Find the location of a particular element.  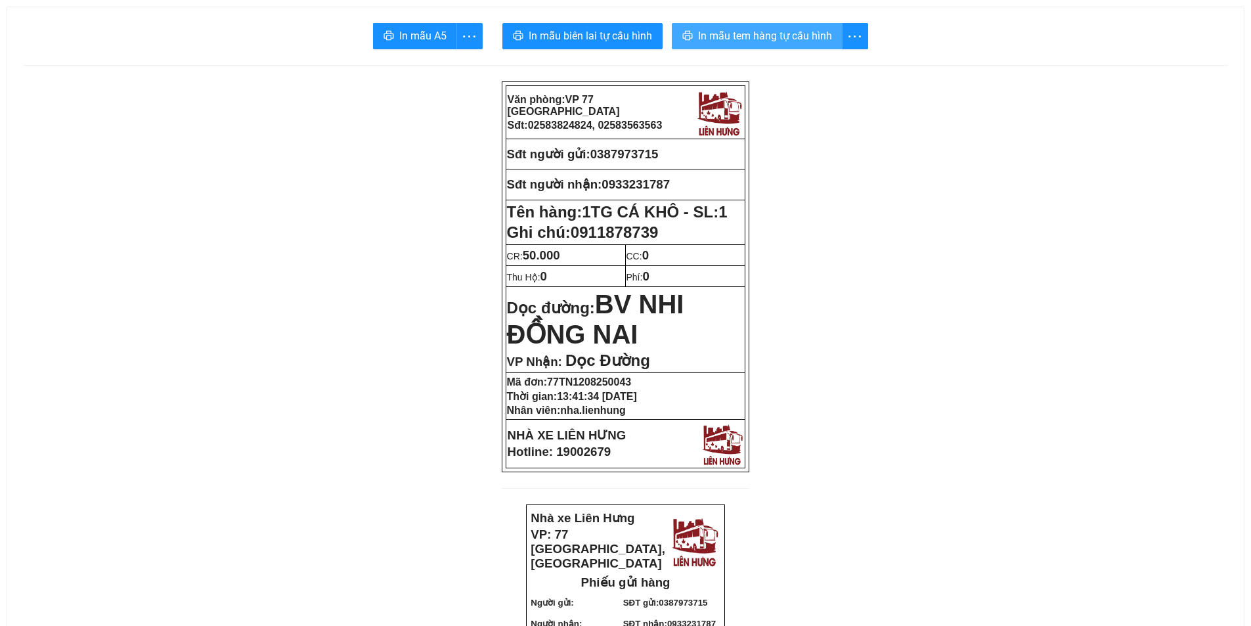

strong: Dọc đường: is located at coordinates (596, 322).